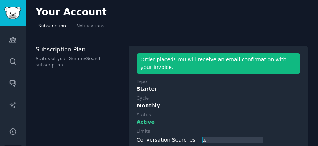 The height and width of the screenshot is (146, 318). What do you see at coordinates (79, 49) in the screenshot?
I see `h3: Subscription Plan` at bounding box center [79, 49].